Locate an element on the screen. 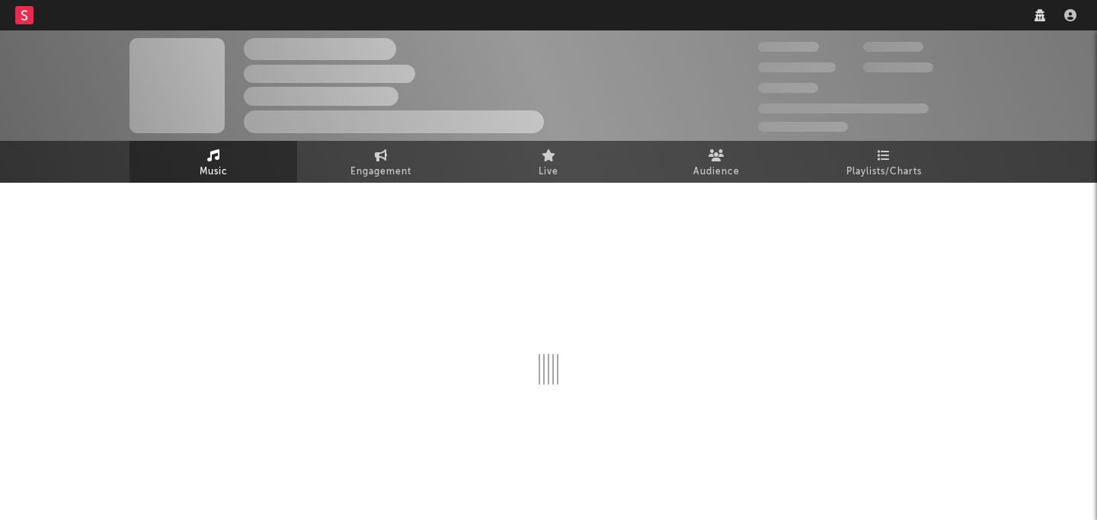 This screenshot has height=520, width=1097. a: Audience is located at coordinates (716, 162).